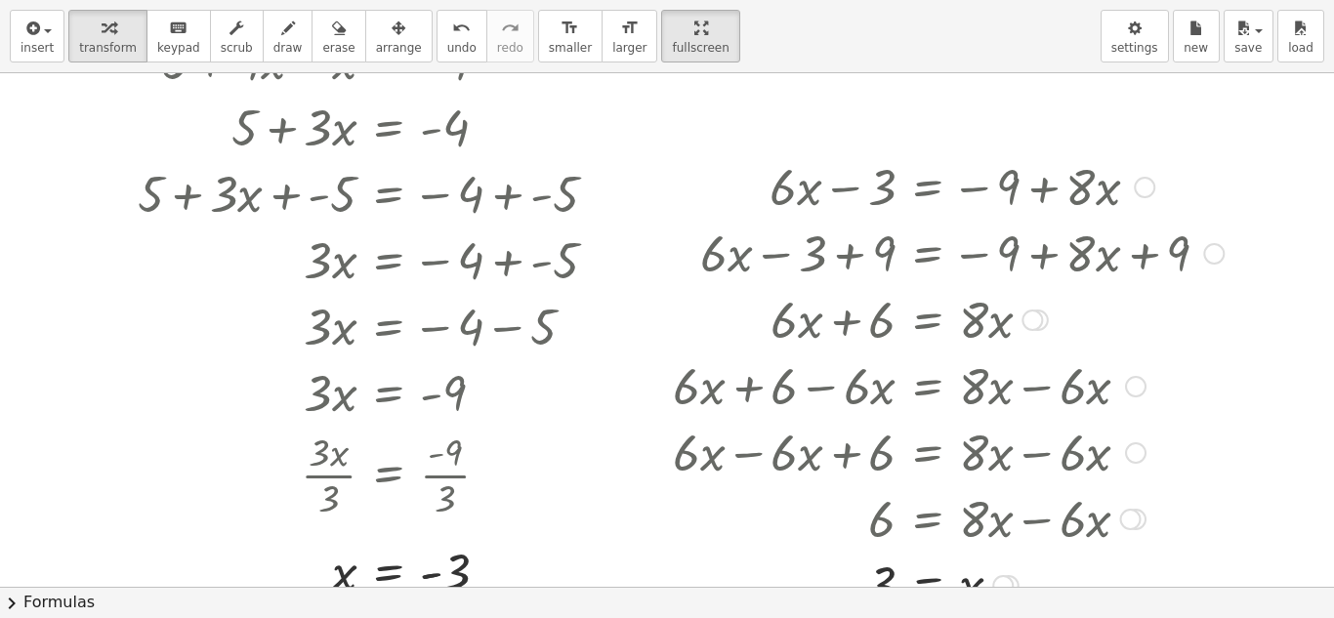 The height and width of the screenshot is (618, 1334). What do you see at coordinates (1301, 36) in the screenshot?
I see `button: load` at bounding box center [1301, 36].